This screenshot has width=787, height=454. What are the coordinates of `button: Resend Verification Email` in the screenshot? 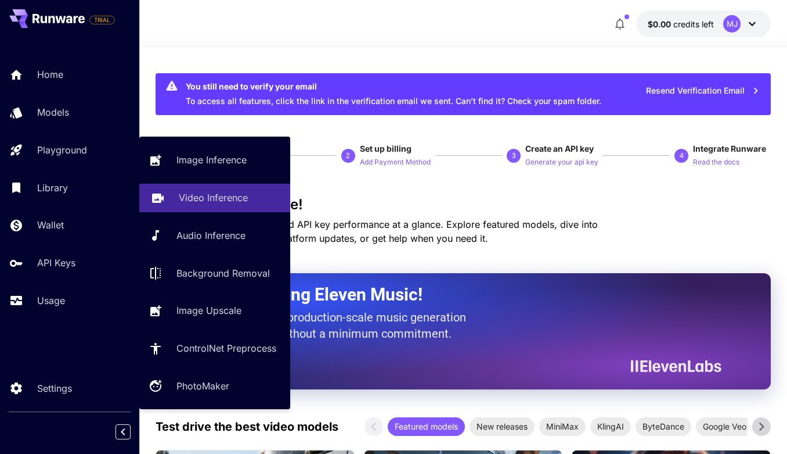 It's located at (703, 91).